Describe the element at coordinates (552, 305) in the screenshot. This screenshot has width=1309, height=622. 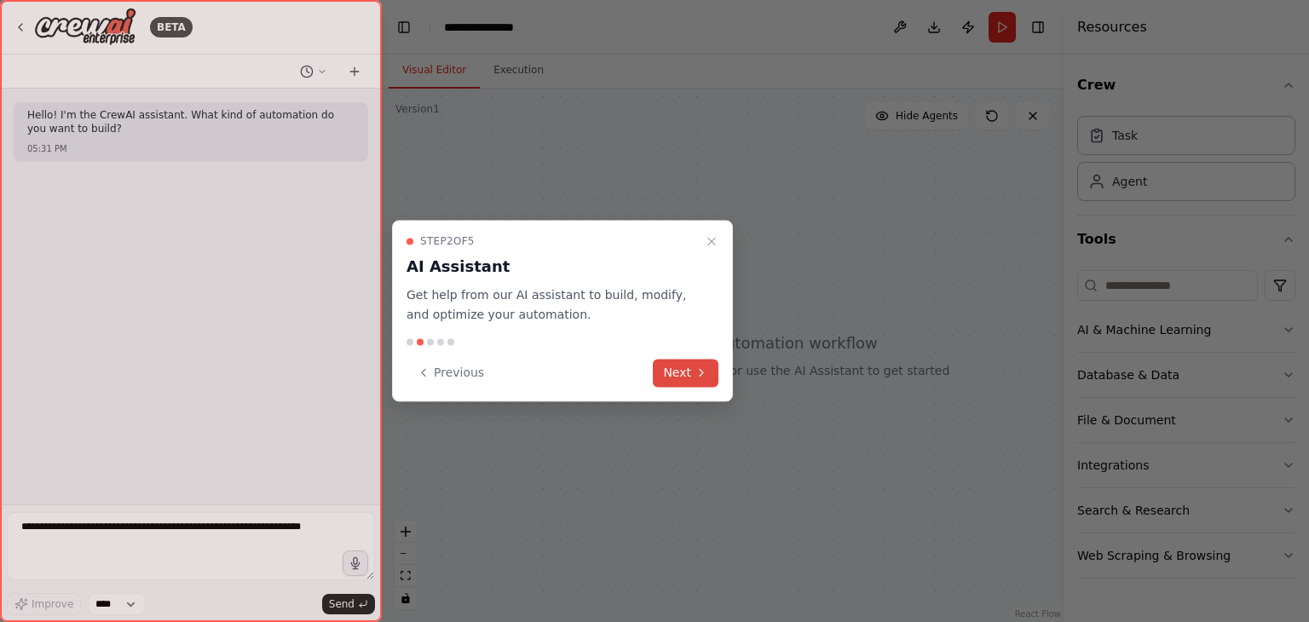
I see `p: Get help from our AI assistant to build, modify, and optimize your automation.` at that location.